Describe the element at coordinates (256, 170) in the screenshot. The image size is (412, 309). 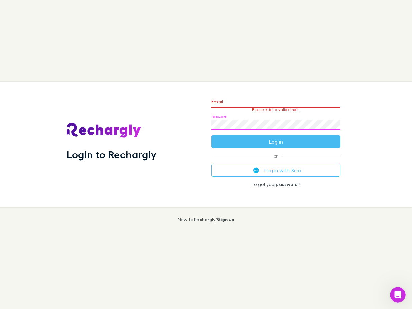
I see `img: Xero's logo` at that location.